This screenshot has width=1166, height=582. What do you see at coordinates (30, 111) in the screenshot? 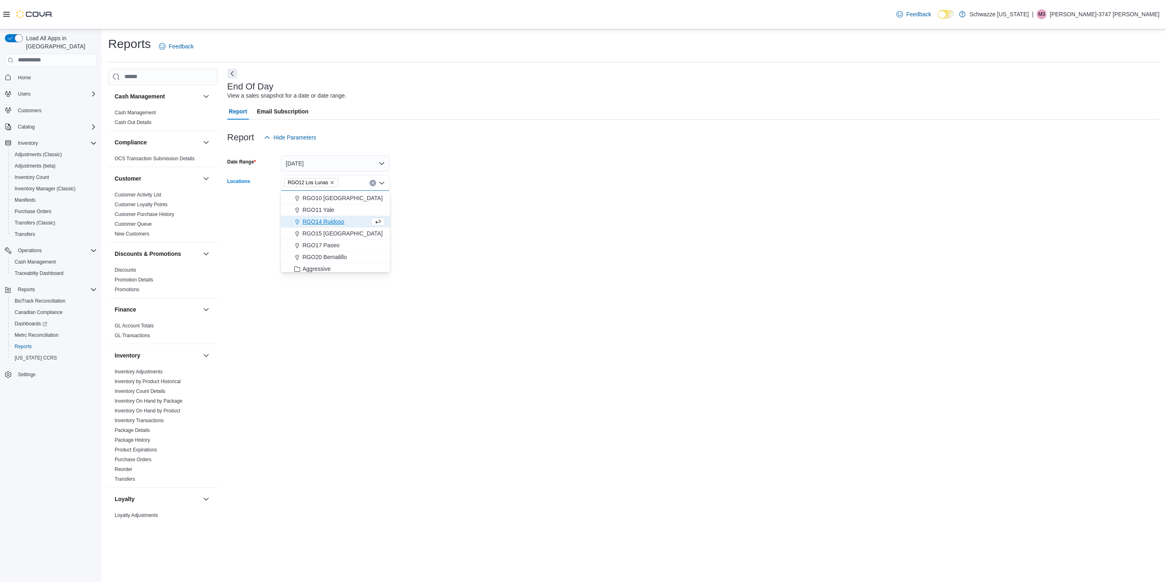
I see `a: Customers` at bounding box center [30, 111].